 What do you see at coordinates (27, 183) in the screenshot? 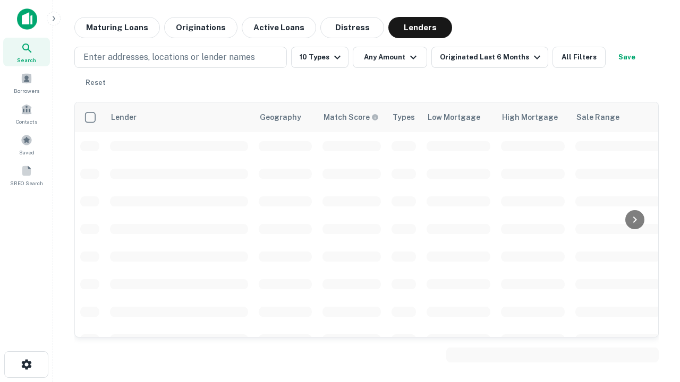
I see `span: SREO Search` at bounding box center [27, 183].